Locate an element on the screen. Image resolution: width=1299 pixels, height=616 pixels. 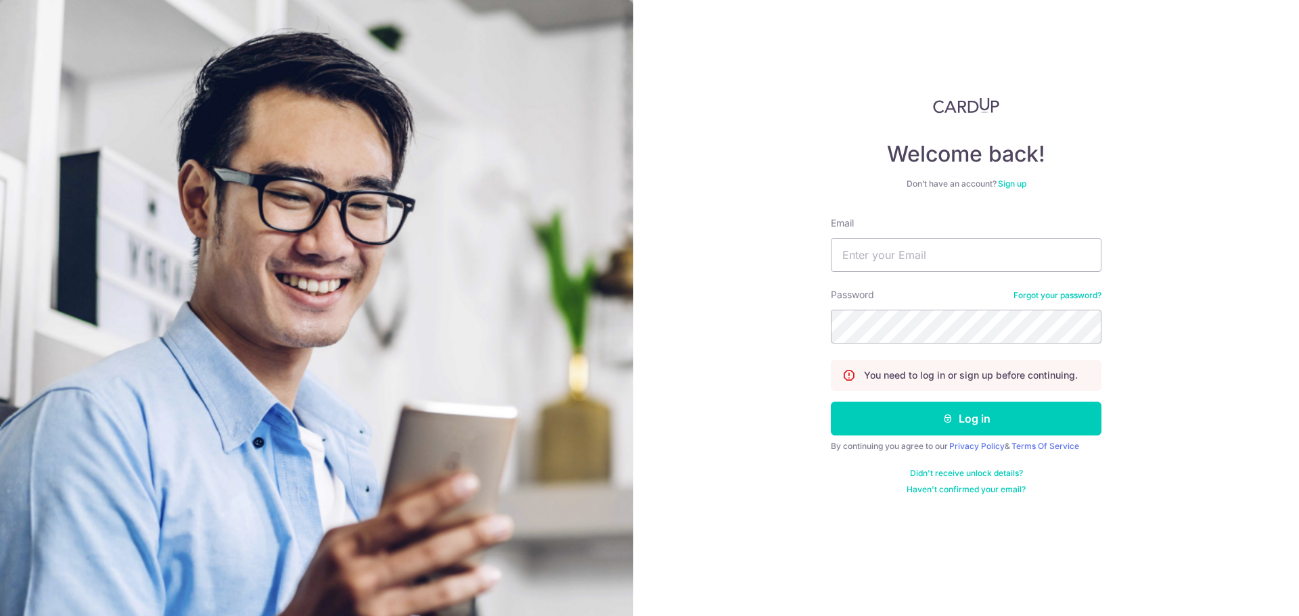
div: By continuing you agree to our & is located at coordinates (966, 447).